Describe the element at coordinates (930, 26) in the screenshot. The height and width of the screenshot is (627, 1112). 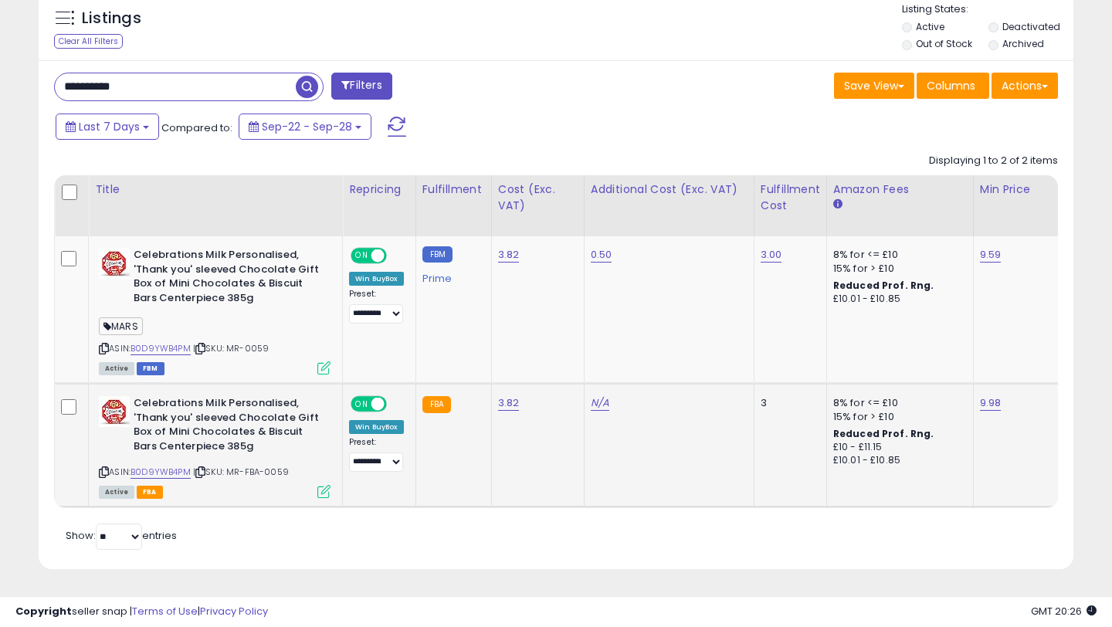
I see `label: Active` at that location.